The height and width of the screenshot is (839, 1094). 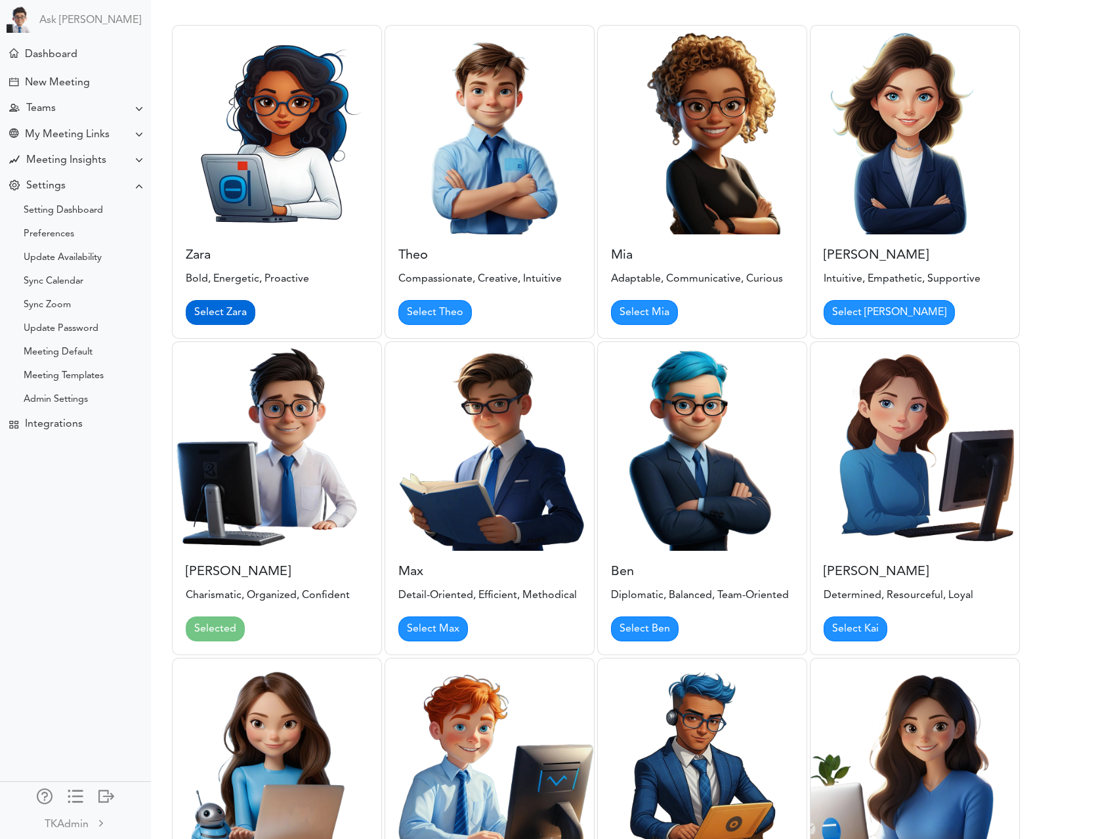 What do you see at coordinates (644, 312) in the screenshot?
I see `a: Select Mia` at bounding box center [644, 312].